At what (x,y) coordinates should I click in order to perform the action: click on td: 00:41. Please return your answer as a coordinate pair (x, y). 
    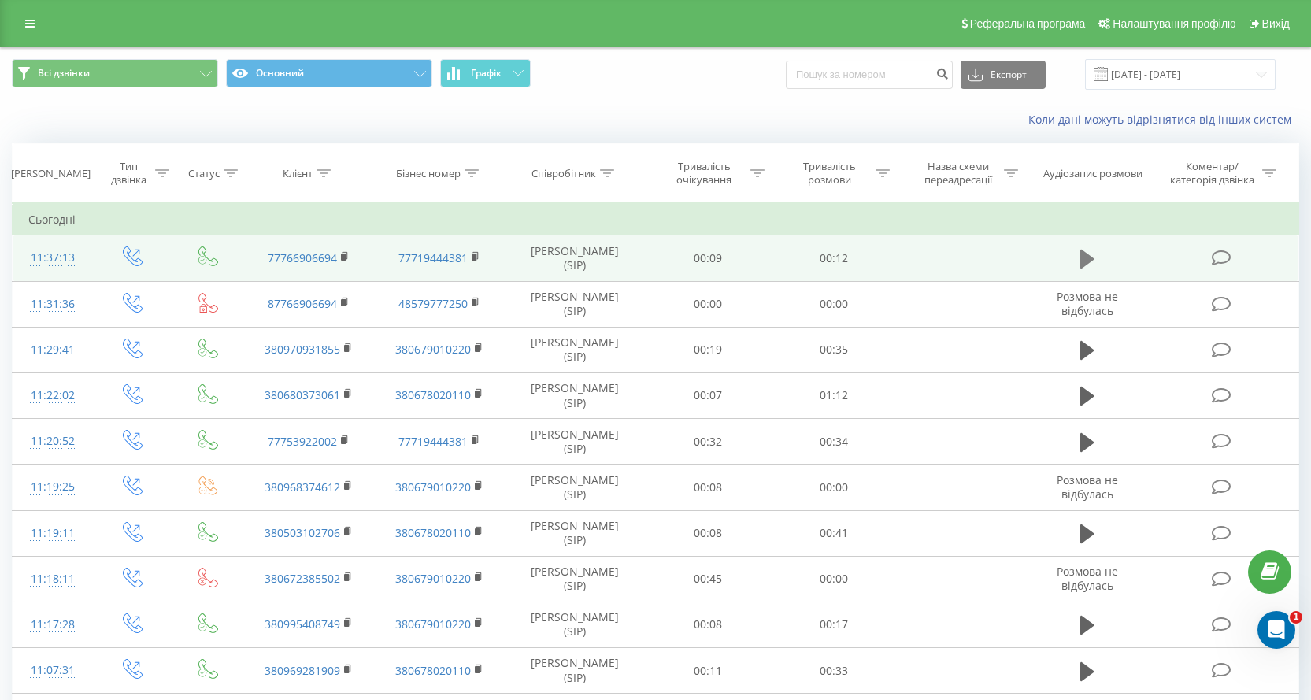
    Looking at the image, I should click on (834, 533).